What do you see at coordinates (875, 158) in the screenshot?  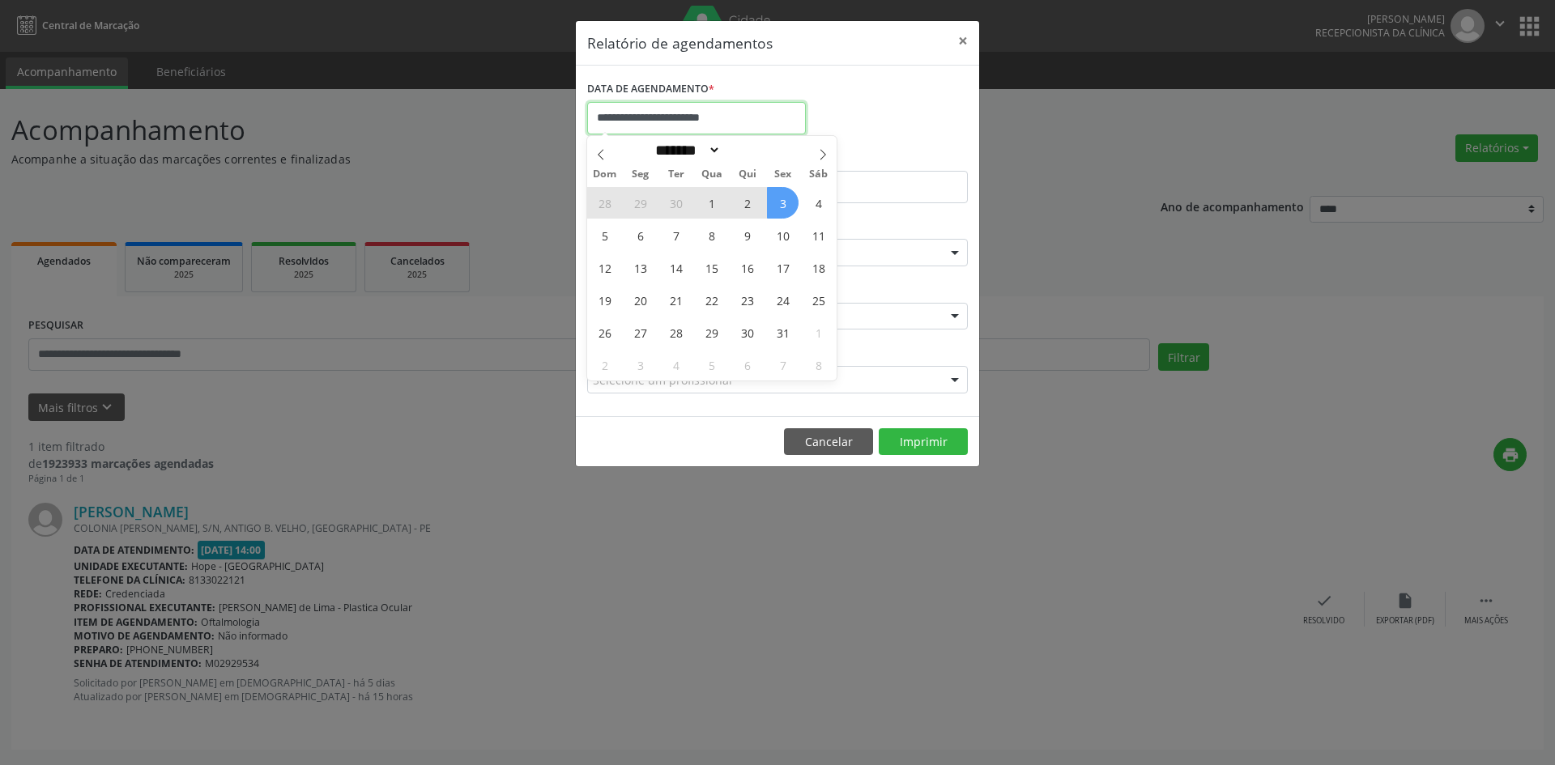 I see `label: ATÉ` at bounding box center [875, 158].